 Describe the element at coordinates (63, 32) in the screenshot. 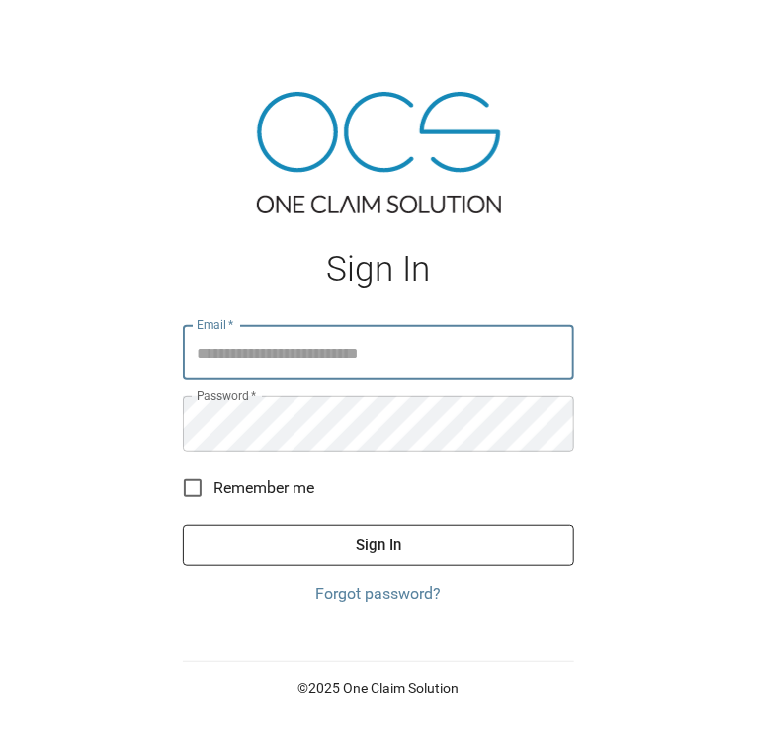

I see `img: ocs-logo-white-transparent.png` at that location.